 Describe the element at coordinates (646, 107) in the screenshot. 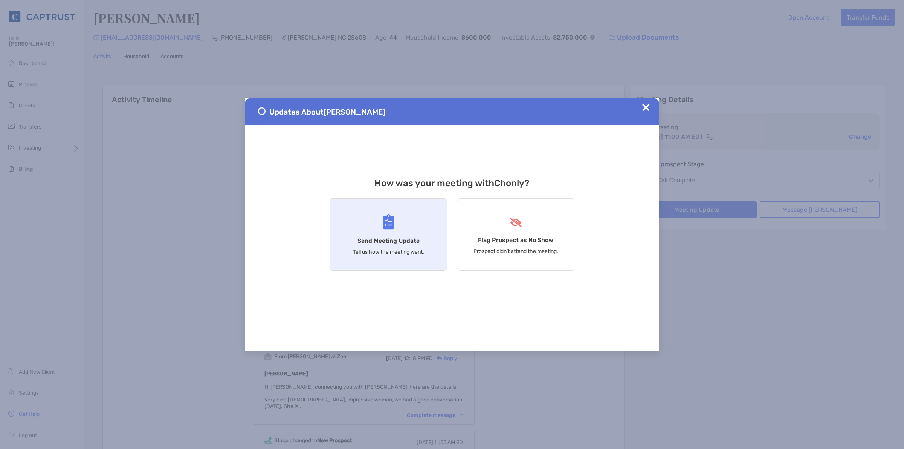

I see `img: Close Updates Zoe` at that location.